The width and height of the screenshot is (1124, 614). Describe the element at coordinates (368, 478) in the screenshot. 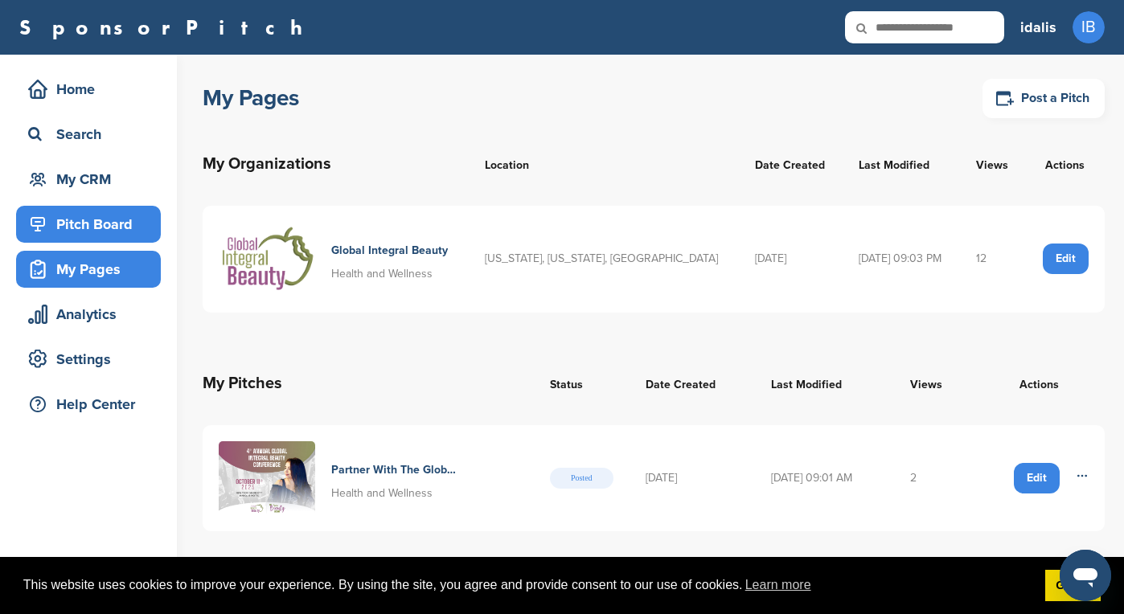

I see `a: Screenshot 2025 08 16 at 9.01.50 am Partner With The Global Leaders In Aesthetics Health and Well...` at that location.